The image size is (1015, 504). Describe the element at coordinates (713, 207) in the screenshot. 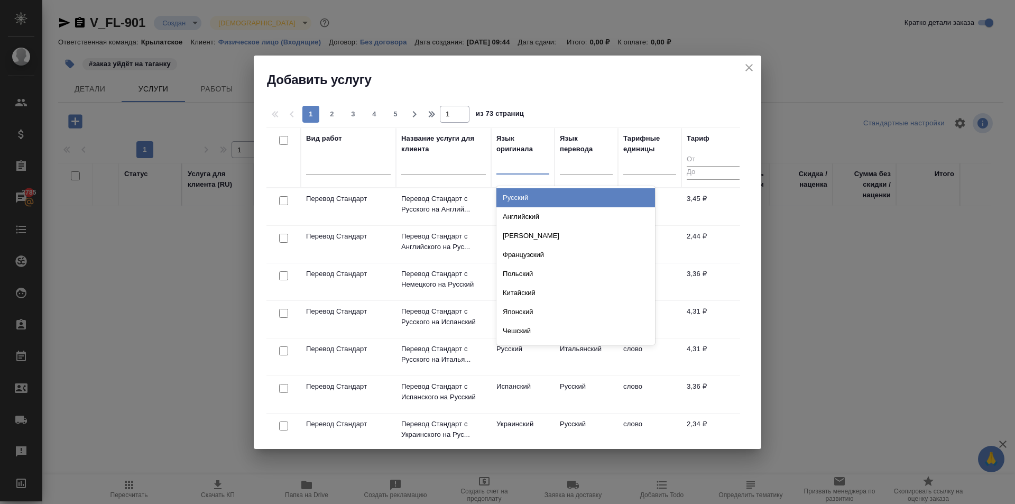

I see `td: 3,45 ₽` at that location.